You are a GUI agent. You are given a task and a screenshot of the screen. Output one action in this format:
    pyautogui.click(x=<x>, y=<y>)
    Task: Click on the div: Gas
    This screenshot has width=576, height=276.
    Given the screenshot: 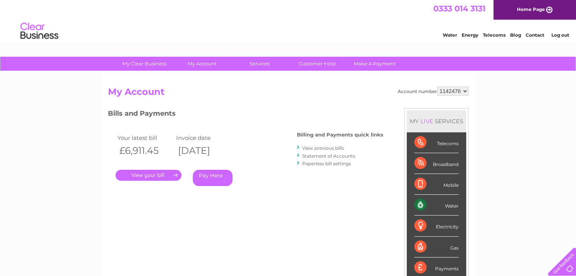 What is the action you would take?
    pyautogui.click(x=436, y=247)
    